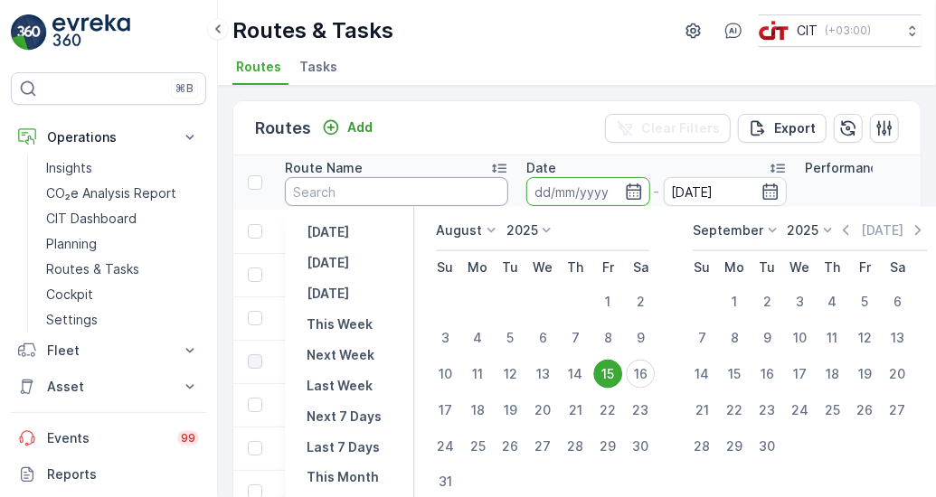 This screenshot has height=497, width=936. I want to click on div: 19, so click(865, 374).